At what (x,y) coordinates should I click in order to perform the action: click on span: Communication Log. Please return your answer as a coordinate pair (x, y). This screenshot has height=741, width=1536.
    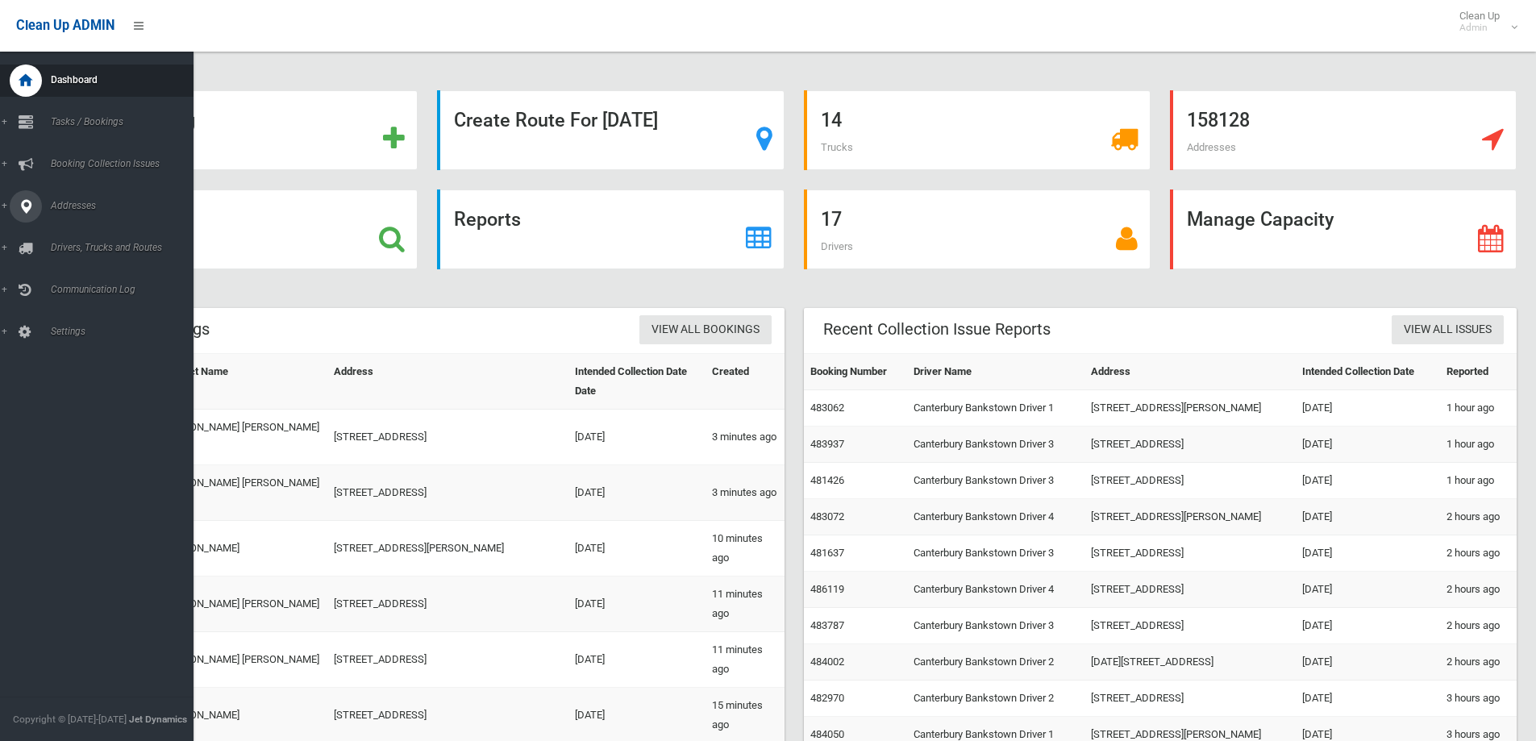
    Looking at the image, I should click on (126, 289).